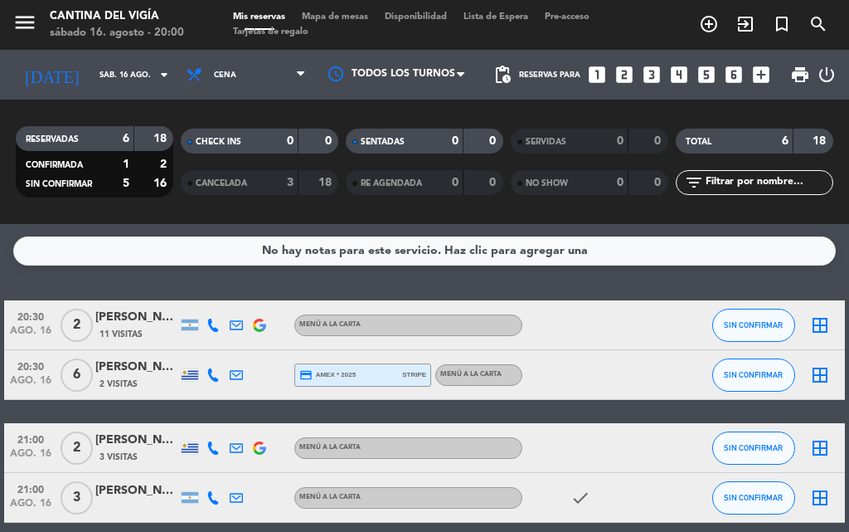  What do you see at coordinates (827, 75) in the screenshot?
I see `div: LOG OUT` at bounding box center [827, 75].